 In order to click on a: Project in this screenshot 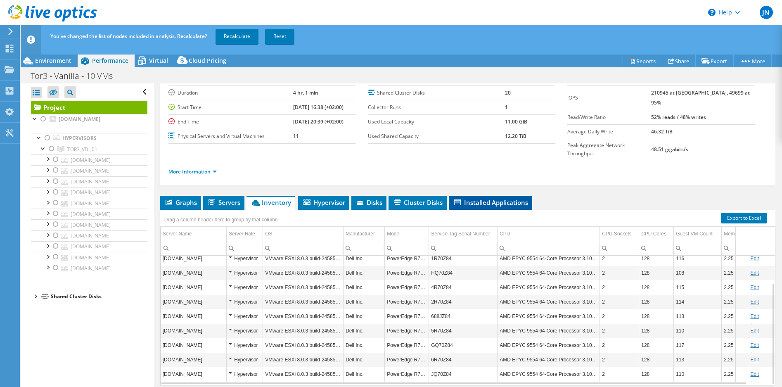, I will do `click(89, 107)`.